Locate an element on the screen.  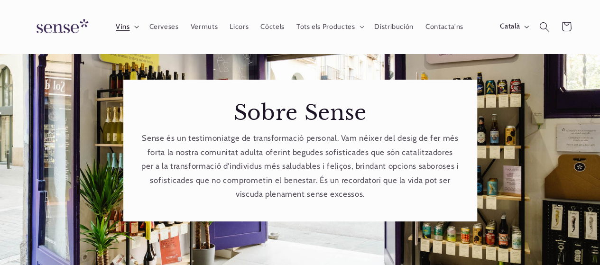
h2: Sobre Sense is located at coordinates (300, 113).